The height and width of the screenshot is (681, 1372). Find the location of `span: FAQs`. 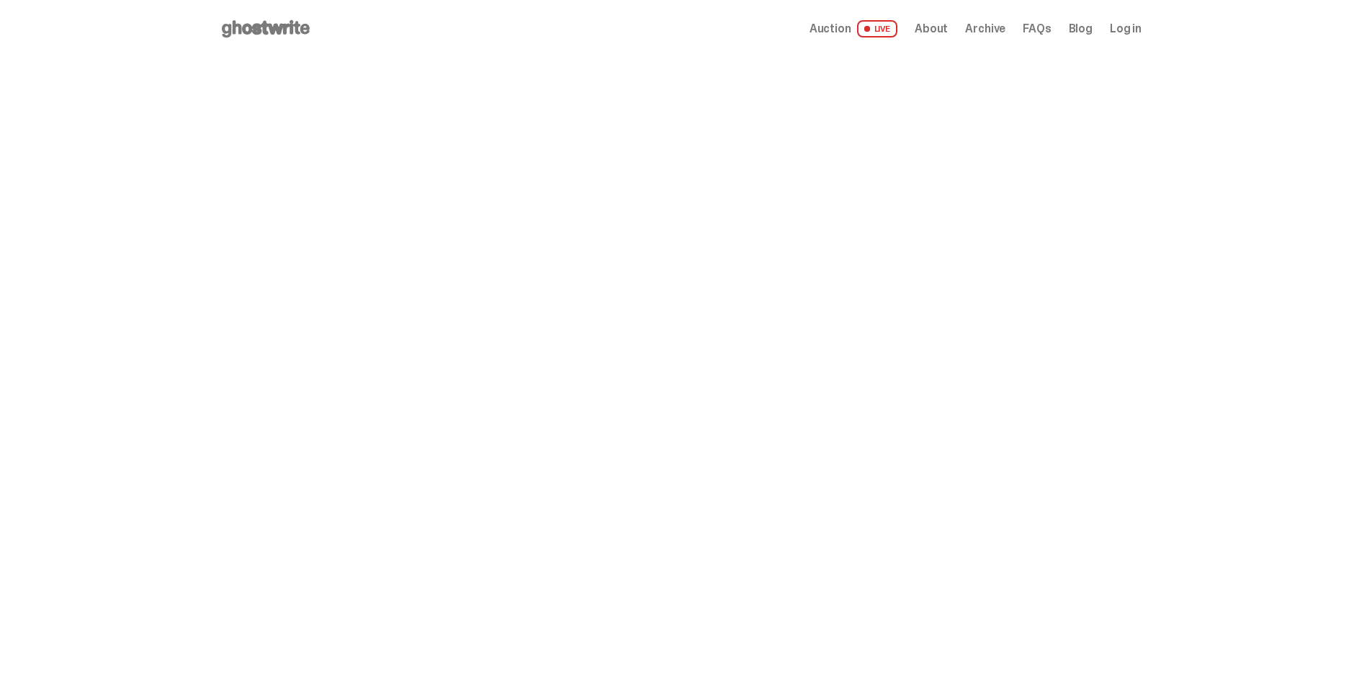

span: FAQs is located at coordinates (1037, 29).